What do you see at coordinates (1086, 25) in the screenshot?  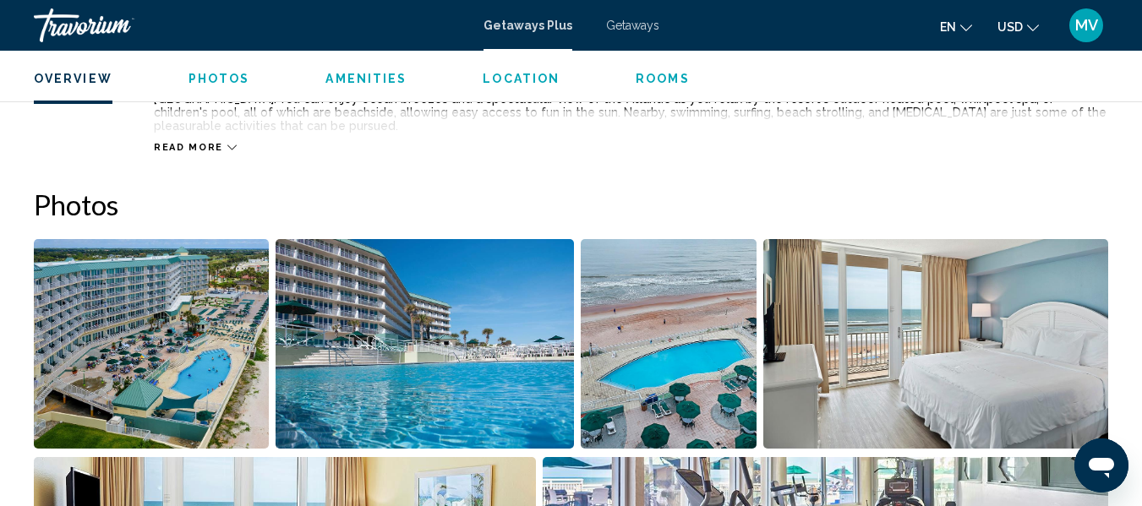 I see `span: MV` at bounding box center [1086, 25].